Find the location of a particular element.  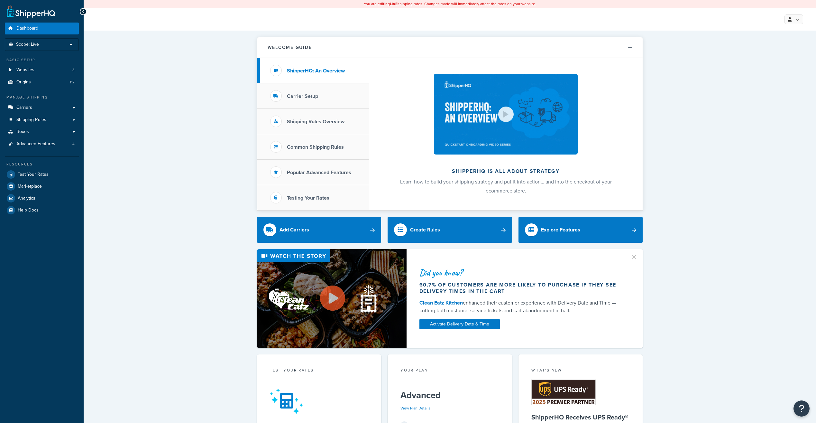

li: Origins is located at coordinates (42, 82).